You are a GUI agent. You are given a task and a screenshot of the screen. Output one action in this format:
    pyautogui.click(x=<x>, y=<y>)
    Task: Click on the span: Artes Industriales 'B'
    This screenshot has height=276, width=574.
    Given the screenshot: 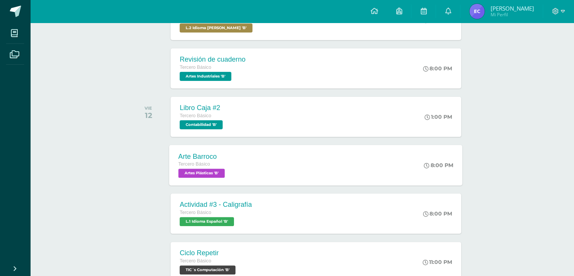 What is the action you would take?
    pyautogui.click(x=205, y=76)
    